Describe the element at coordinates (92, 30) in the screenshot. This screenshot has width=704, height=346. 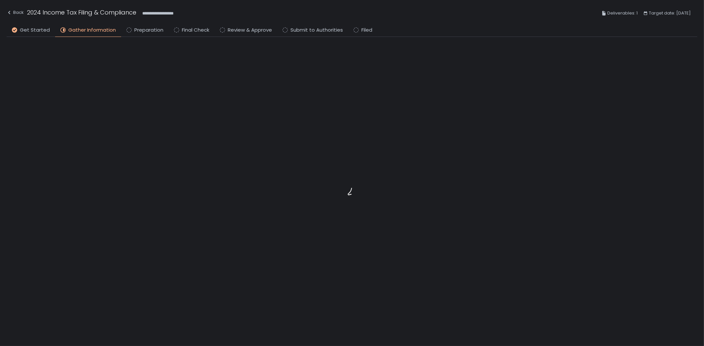
I see `span: Gather Information` at that location.